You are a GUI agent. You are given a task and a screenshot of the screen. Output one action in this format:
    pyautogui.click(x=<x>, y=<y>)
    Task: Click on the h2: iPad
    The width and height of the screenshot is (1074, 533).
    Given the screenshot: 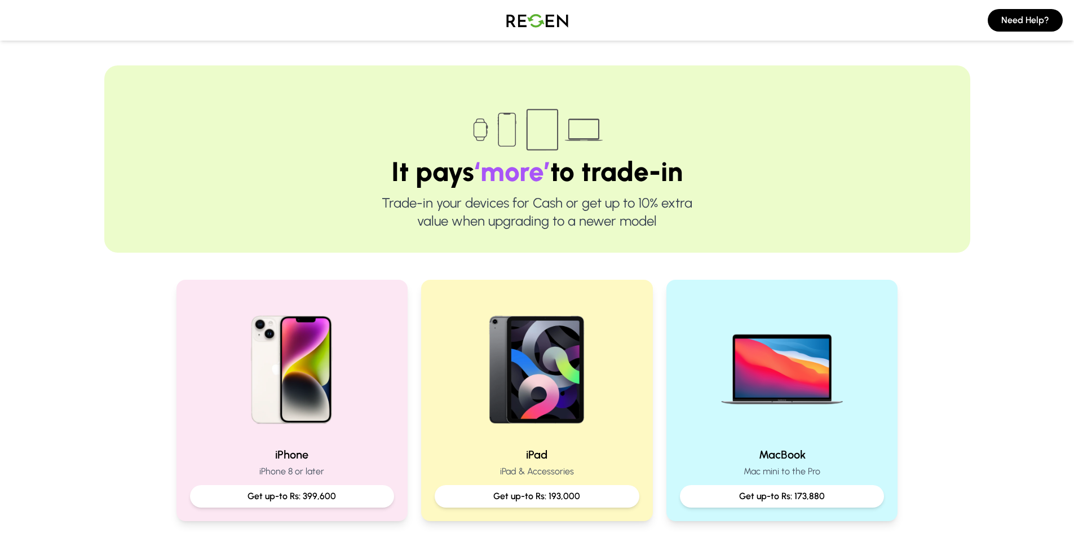 What is the action you would take?
    pyautogui.click(x=537, y=454)
    